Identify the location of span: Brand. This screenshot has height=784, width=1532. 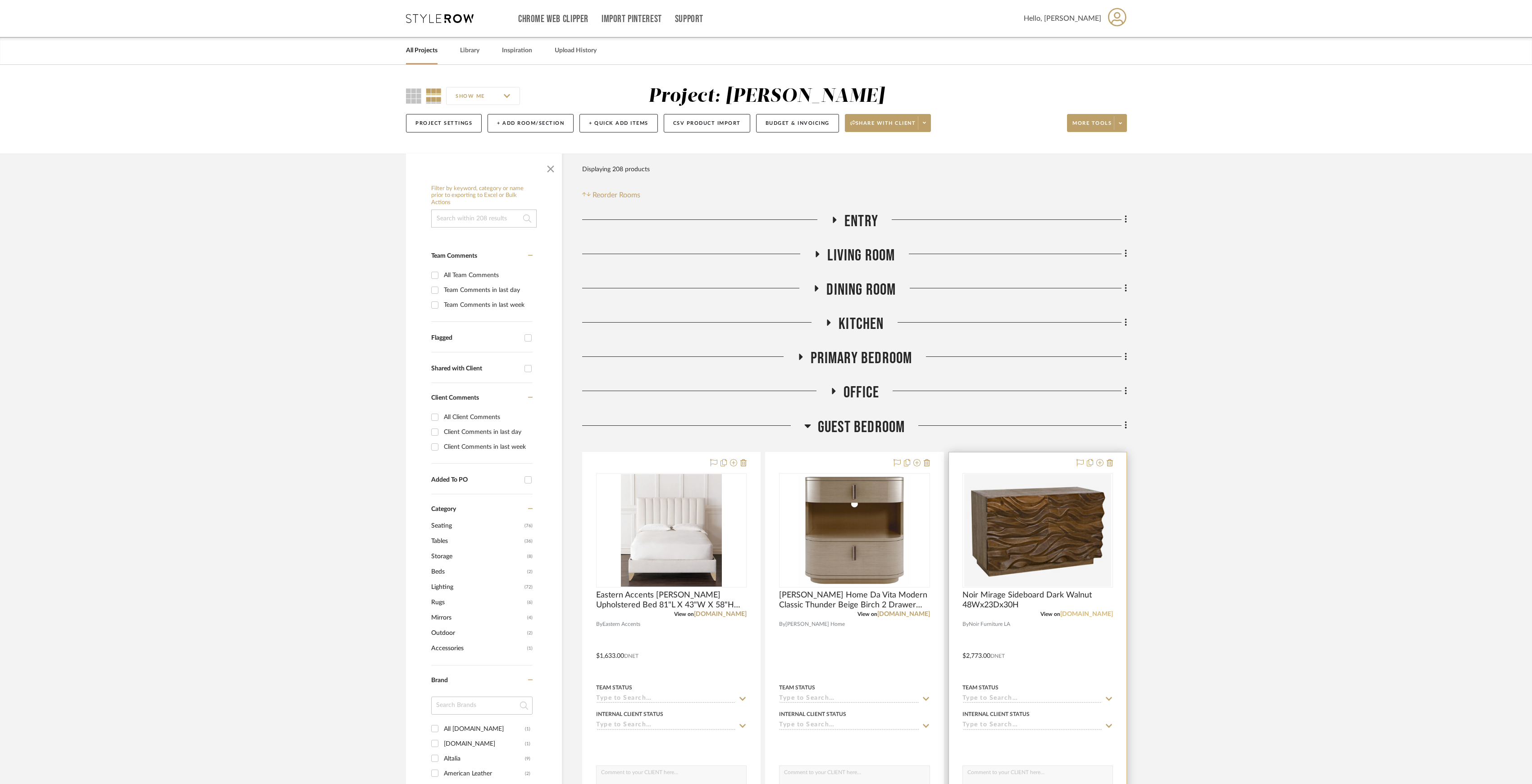
(439, 680).